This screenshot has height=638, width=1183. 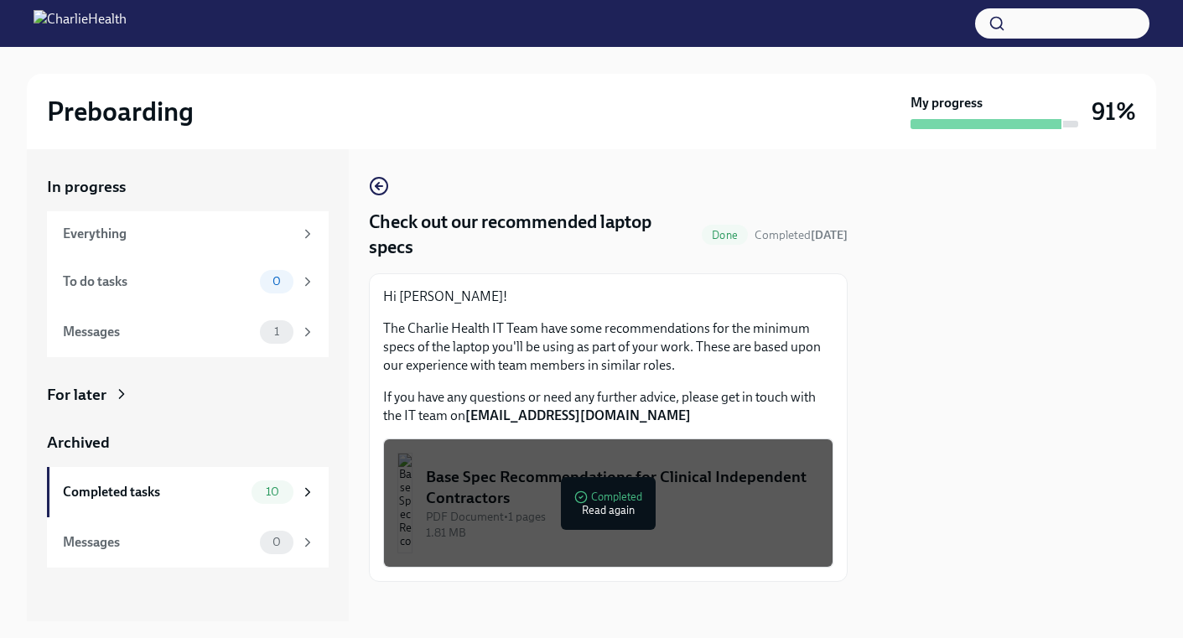 I want to click on p: If you have any questions or need any further advice, please get in touch with the IT team on, so click(x=608, y=407).